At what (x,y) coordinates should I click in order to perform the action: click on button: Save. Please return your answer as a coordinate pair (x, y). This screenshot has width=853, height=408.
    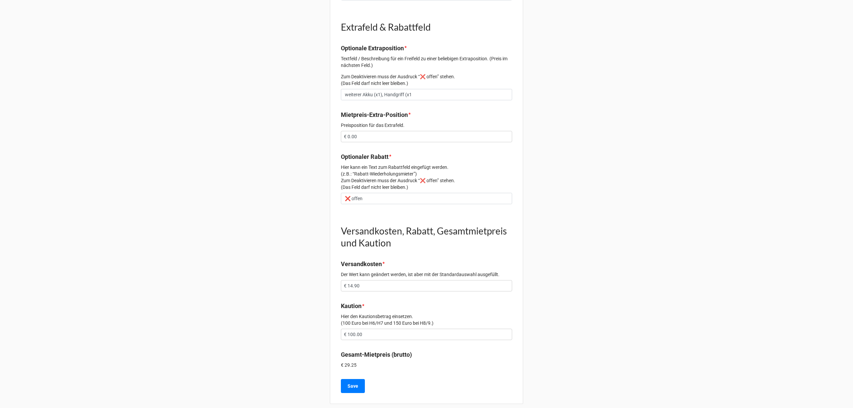
    Looking at the image, I should click on (353, 386).